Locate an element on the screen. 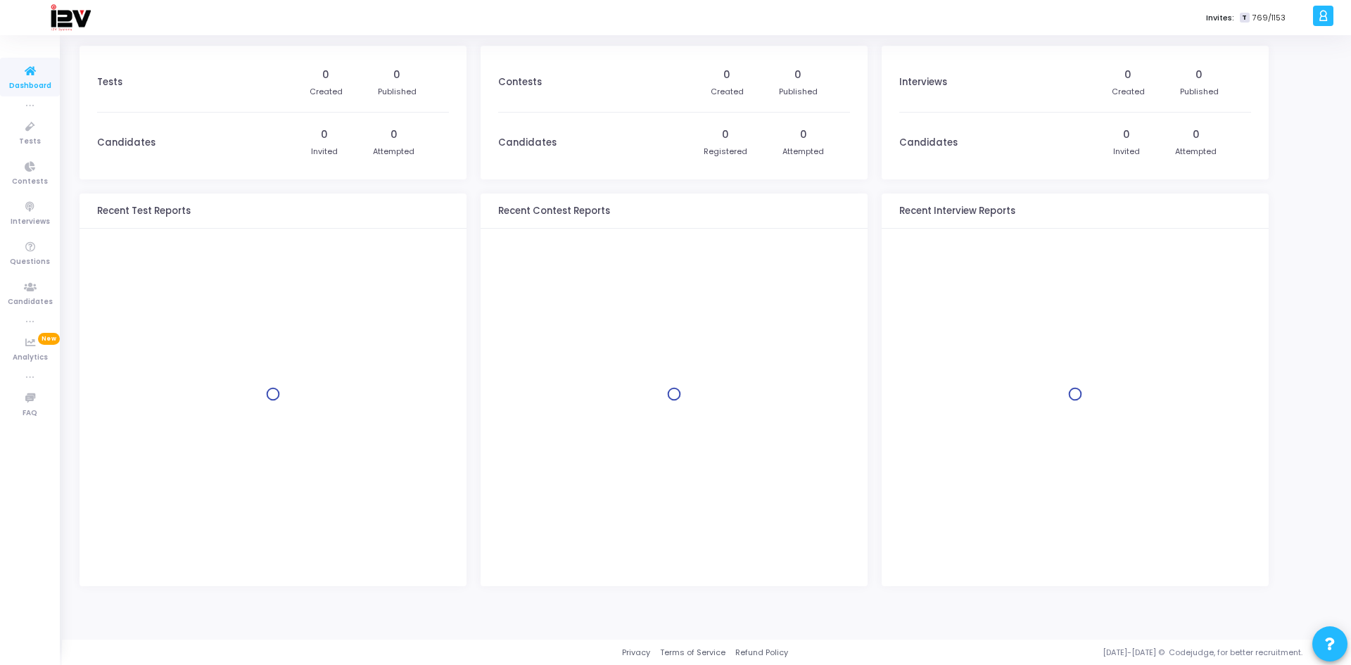  h3: Tests is located at coordinates (110, 82).